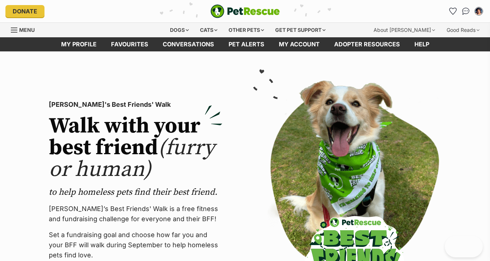 The height and width of the screenshot is (261, 490). What do you see at coordinates (465, 11) in the screenshot?
I see `a: Conversations` at bounding box center [465, 11].